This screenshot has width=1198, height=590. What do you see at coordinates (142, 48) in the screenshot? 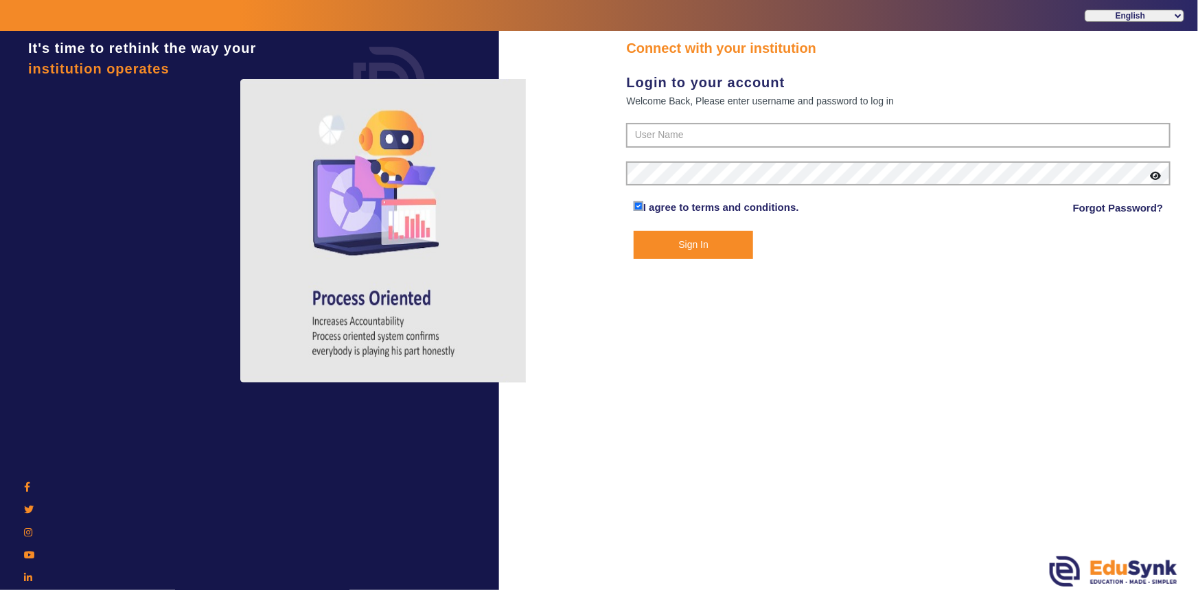
I see `span: It's time to rethink the way your` at bounding box center [142, 48].